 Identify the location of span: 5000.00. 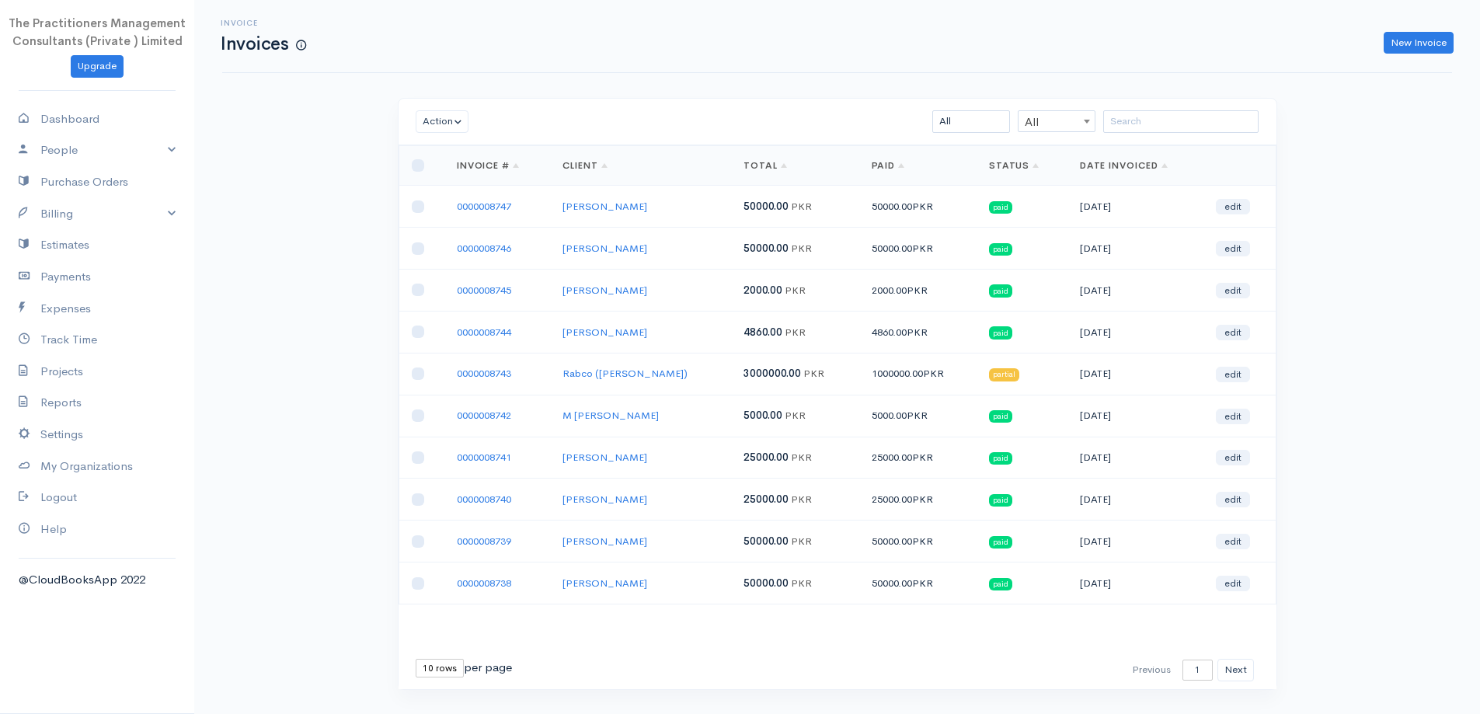
(763, 415).